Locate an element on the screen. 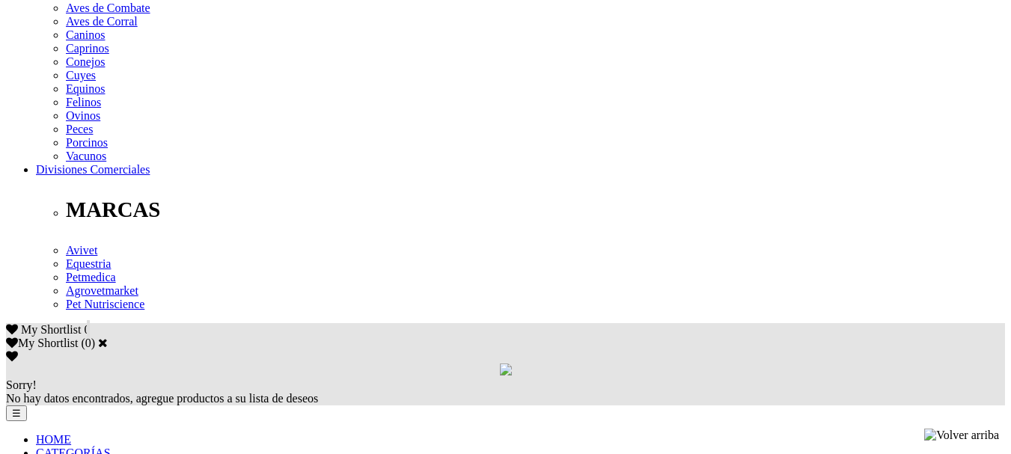 The height and width of the screenshot is (454, 1011). a: Equinos is located at coordinates (85, 88).